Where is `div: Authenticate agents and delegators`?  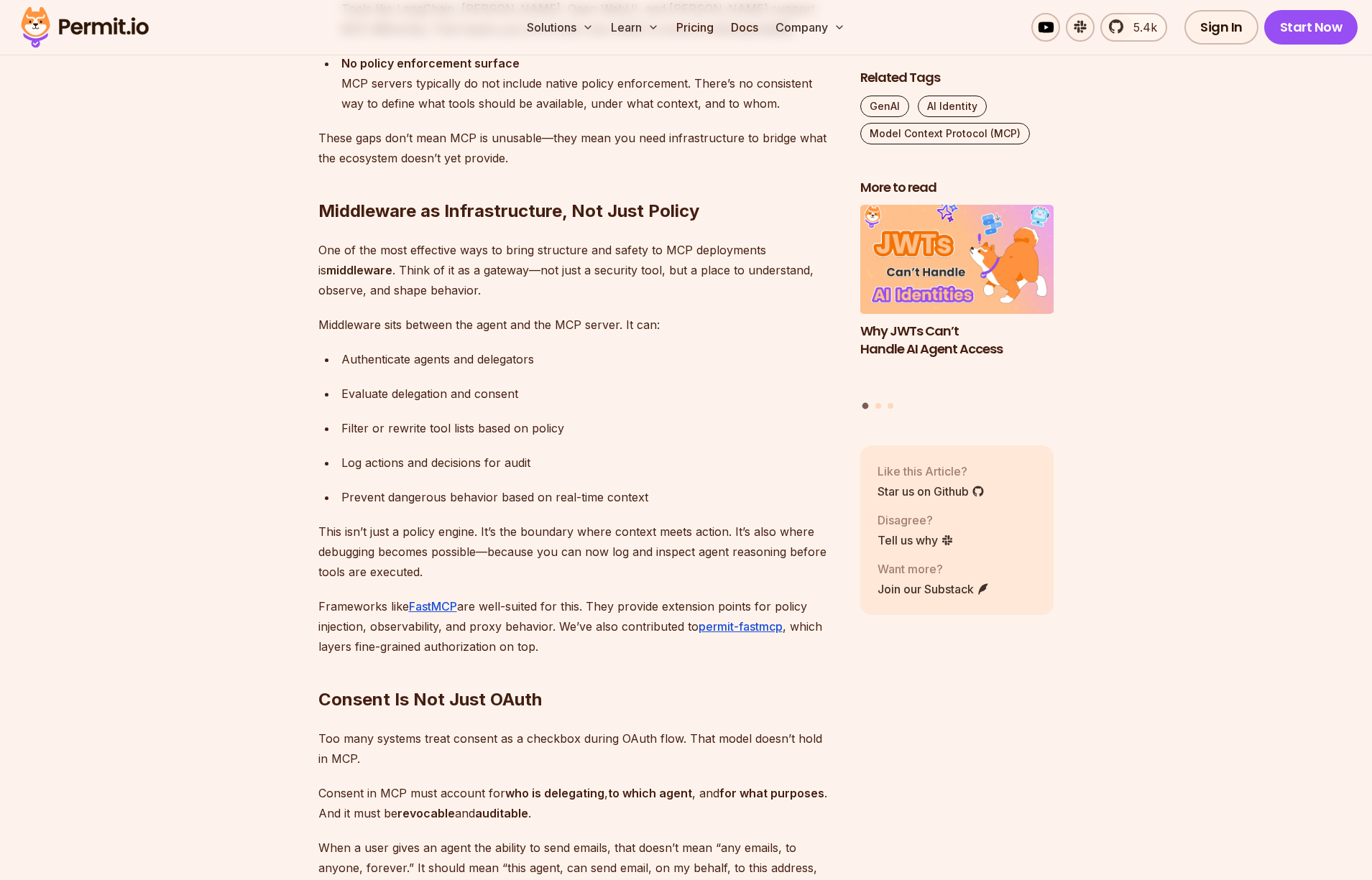 div: Authenticate agents and delegators is located at coordinates (590, 359).